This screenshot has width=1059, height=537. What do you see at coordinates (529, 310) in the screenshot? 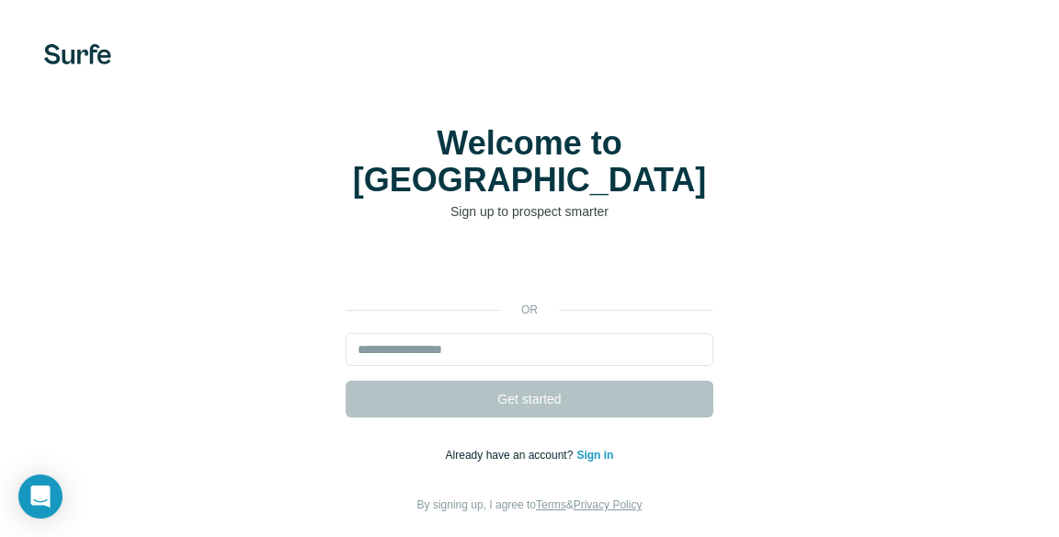
I see `p: or` at bounding box center [529, 310].